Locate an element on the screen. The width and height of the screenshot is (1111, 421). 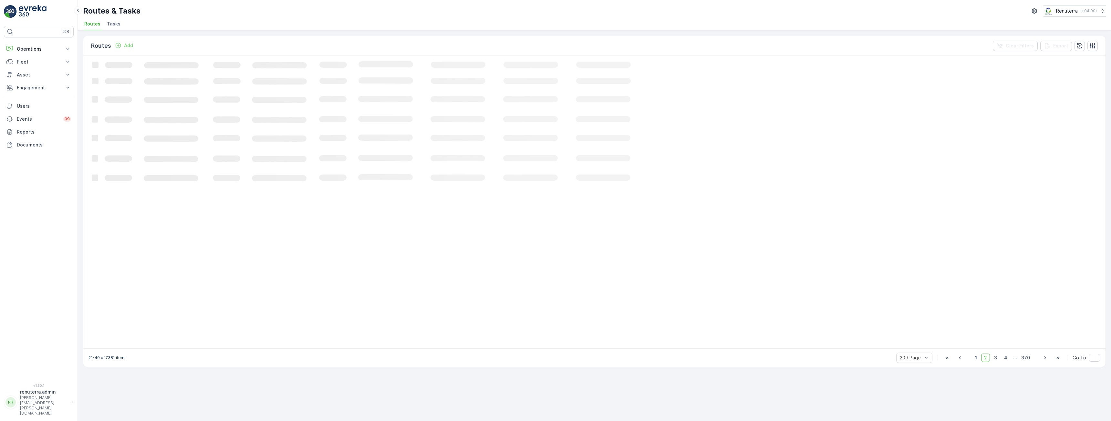
button: Renuterra(+04:00) is located at coordinates (1074, 11).